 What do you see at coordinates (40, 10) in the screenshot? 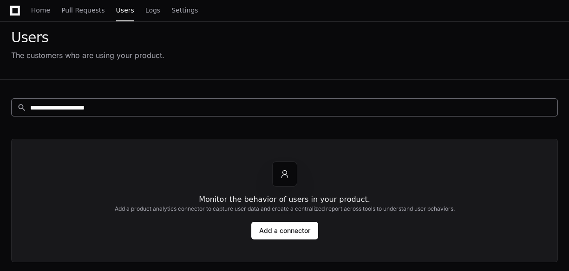
I see `span: Home` at bounding box center [40, 10].